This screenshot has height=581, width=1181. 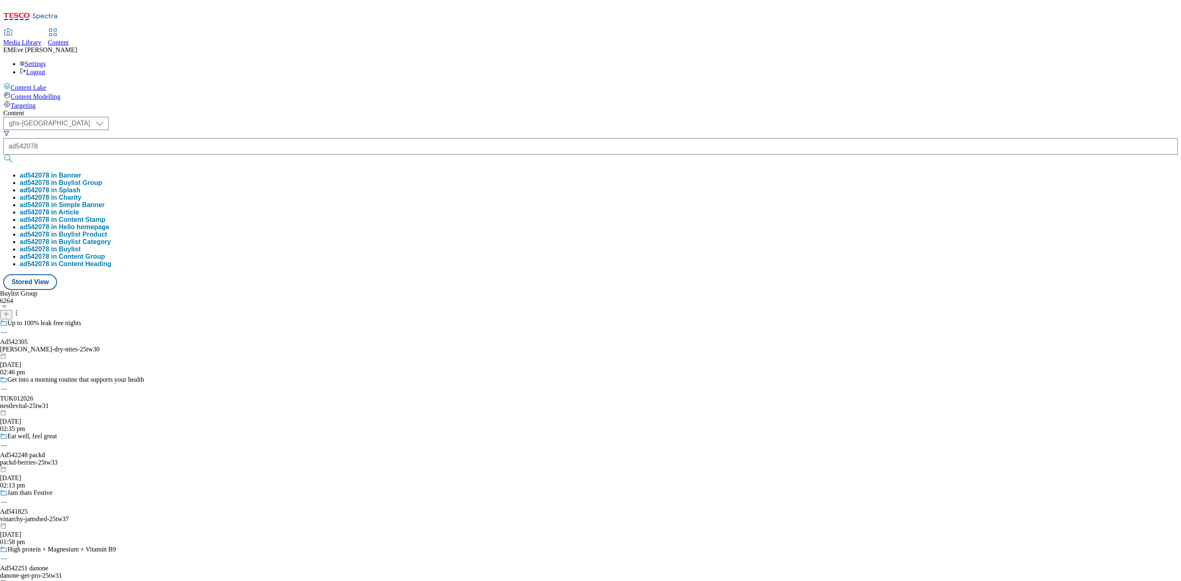 I want to click on div: Jam thats Festive, so click(x=30, y=493).